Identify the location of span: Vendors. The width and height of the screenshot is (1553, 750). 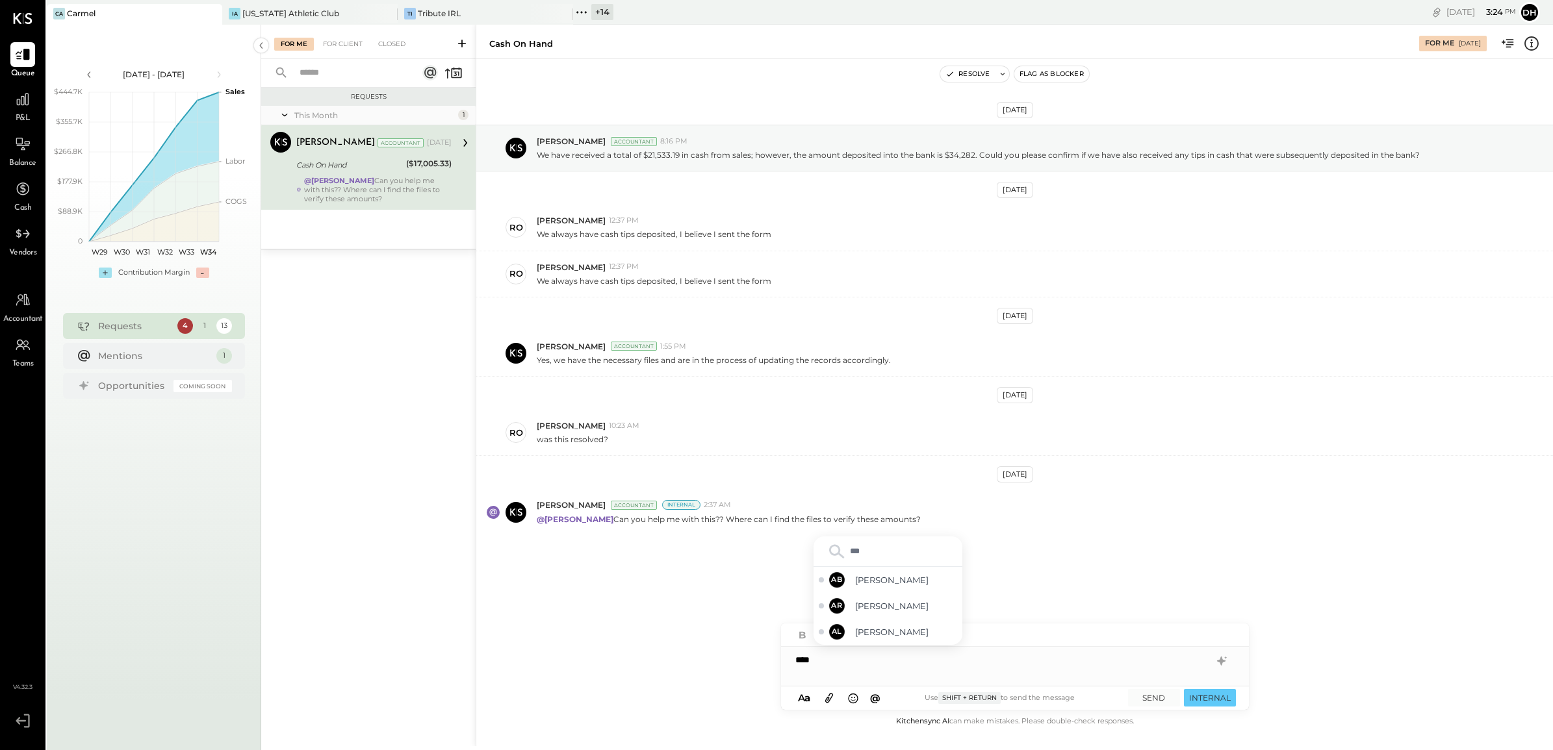
(23, 253).